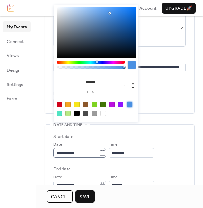 This screenshot has height=208, width=203. I want to click on span: Date and time, so click(68, 125).